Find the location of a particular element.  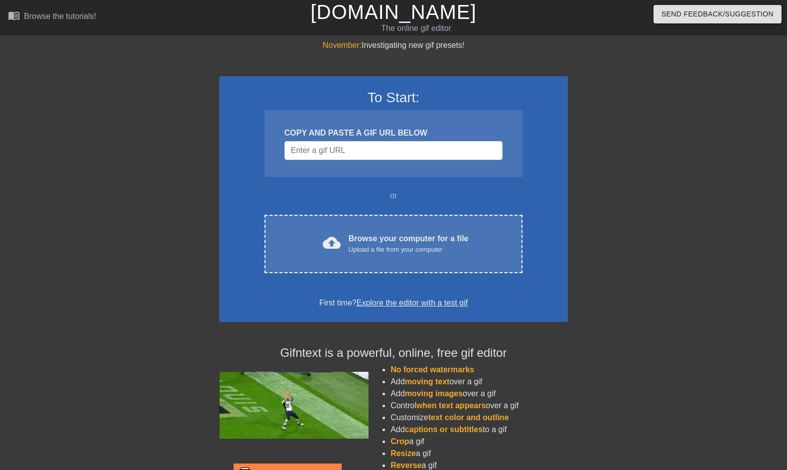

li: Customize is located at coordinates (479, 417).